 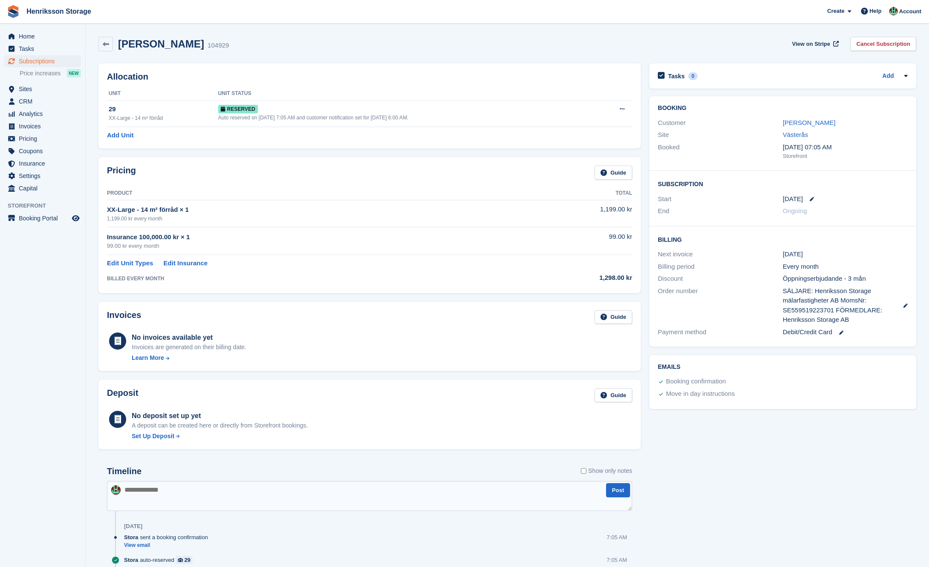 I want to click on span: Pricing, so click(x=44, y=139).